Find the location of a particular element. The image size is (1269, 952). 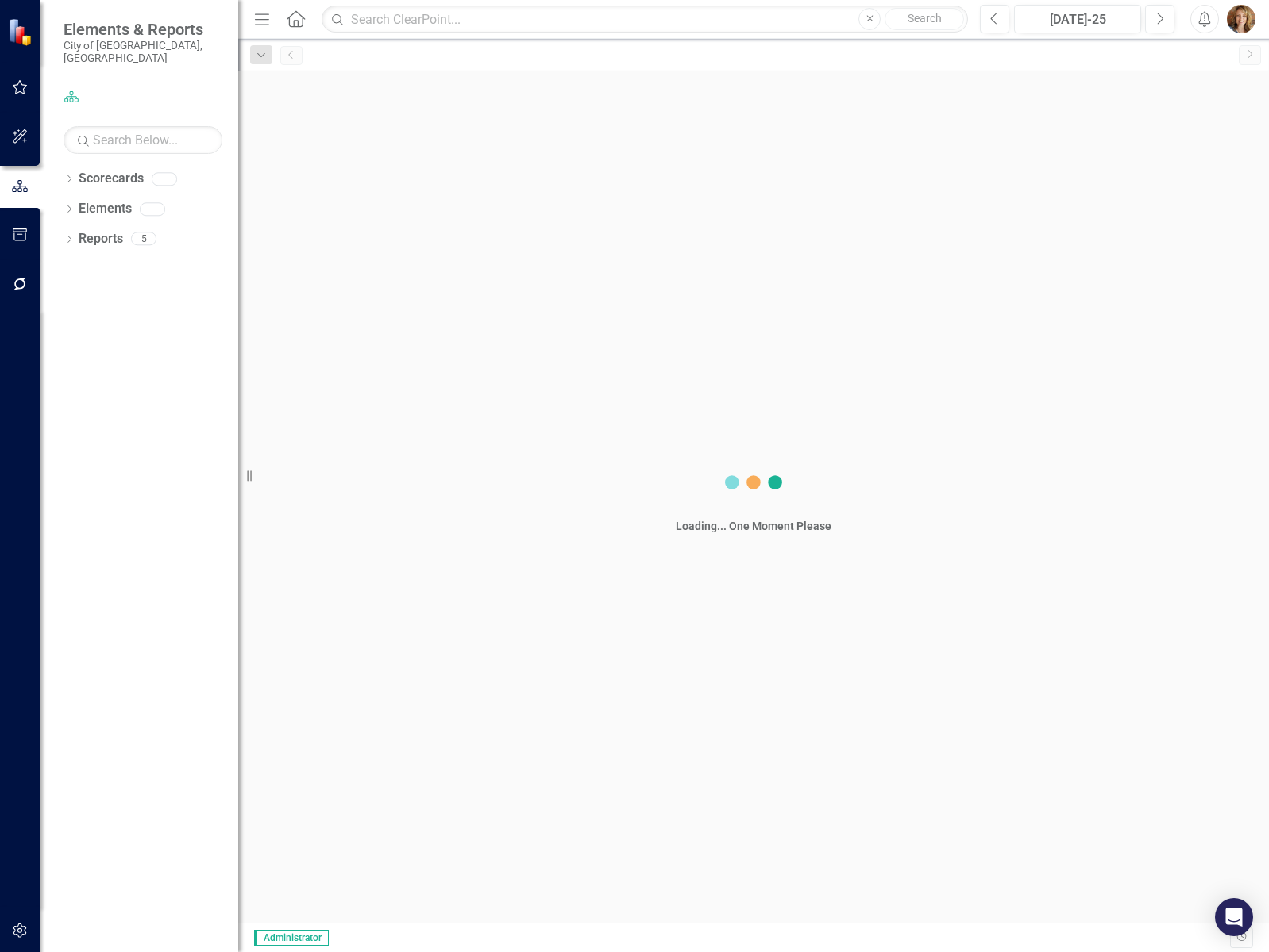

div: Open Intercom Messenger is located at coordinates (1233, 917).